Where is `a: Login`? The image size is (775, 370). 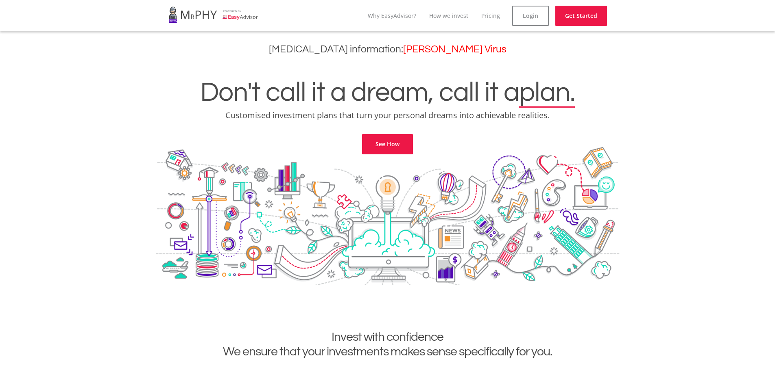
a: Login is located at coordinates (530, 16).